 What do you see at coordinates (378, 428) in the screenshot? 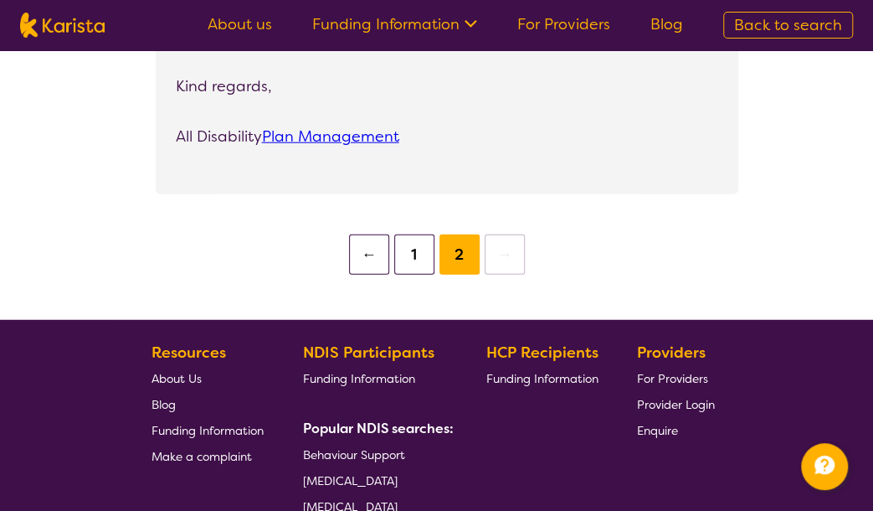
I see `b: Popular NDIS searches:` at bounding box center [378, 428].